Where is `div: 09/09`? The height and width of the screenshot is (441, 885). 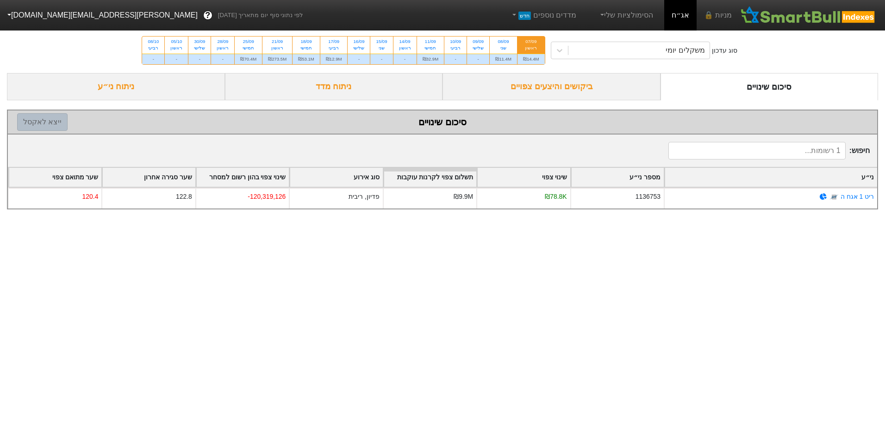 div: 09/09 is located at coordinates (478, 42).